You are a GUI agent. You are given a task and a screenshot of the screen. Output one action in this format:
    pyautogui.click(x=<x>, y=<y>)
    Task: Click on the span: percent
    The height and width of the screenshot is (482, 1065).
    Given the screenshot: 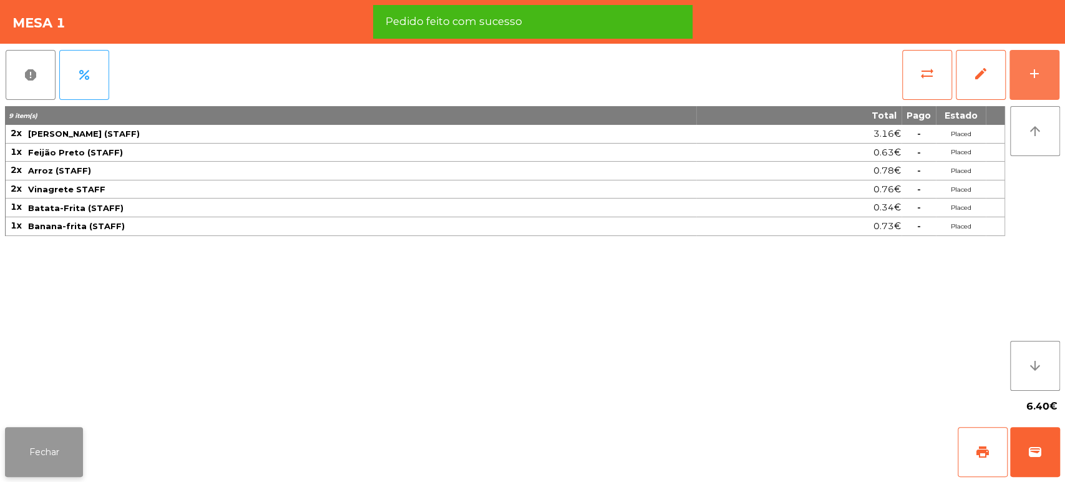 What is the action you would take?
    pyautogui.click(x=84, y=75)
    